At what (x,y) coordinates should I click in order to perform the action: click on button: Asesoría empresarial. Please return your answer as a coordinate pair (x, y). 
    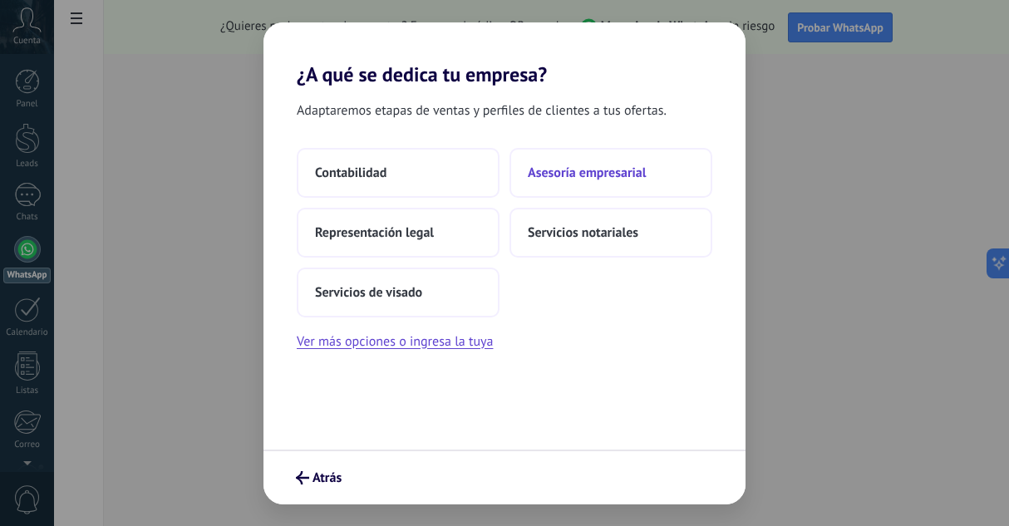
    Looking at the image, I should click on (611, 173).